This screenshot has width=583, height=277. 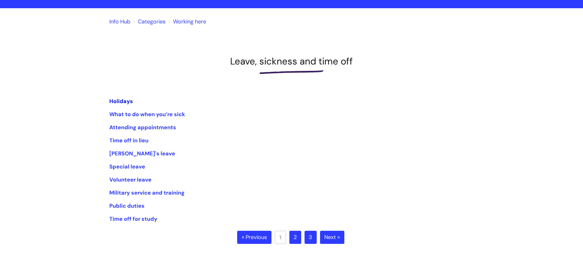 What do you see at coordinates (133, 219) in the screenshot?
I see `a: Time off for study` at bounding box center [133, 219].